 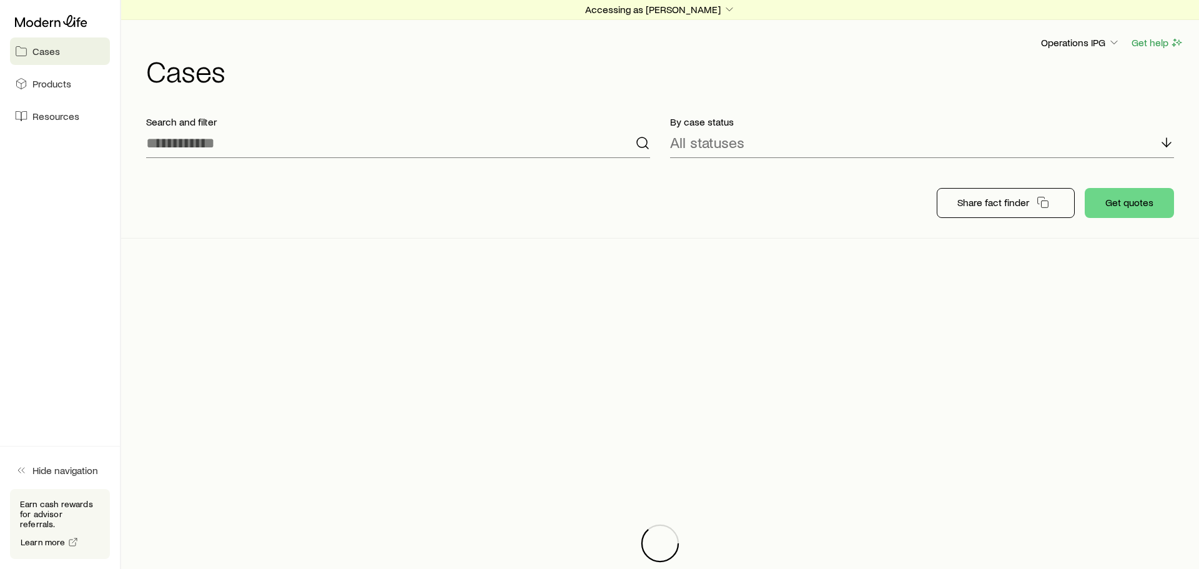 I want to click on p: Operations IPG, so click(x=1081, y=42).